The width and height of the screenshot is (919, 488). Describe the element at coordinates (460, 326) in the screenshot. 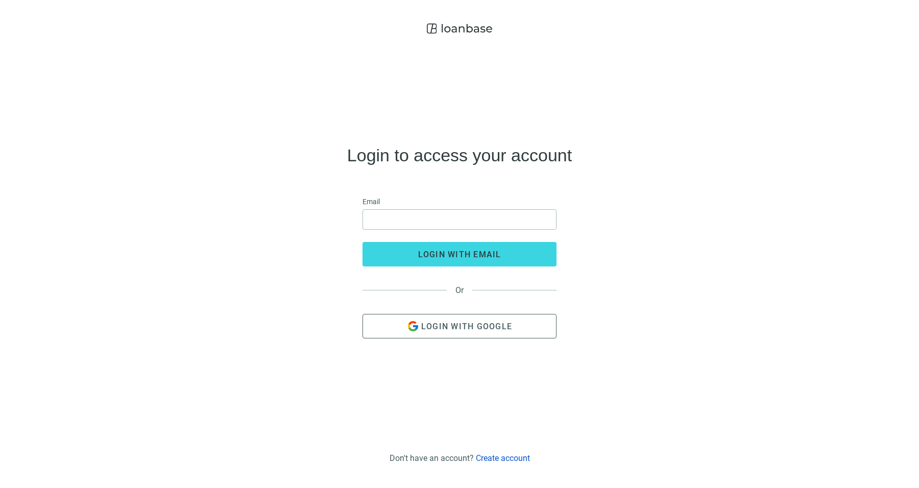

I see `button: Login with Google` at that location.